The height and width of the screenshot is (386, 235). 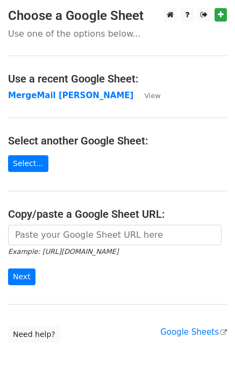 I want to click on a: Need help?, so click(x=34, y=334).